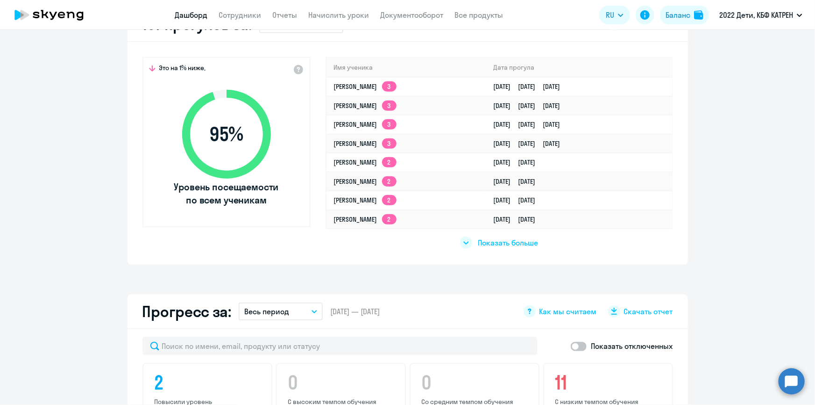  I want to click on input: Поиск по имени, email, продукту или статусу, so click(340, 346).